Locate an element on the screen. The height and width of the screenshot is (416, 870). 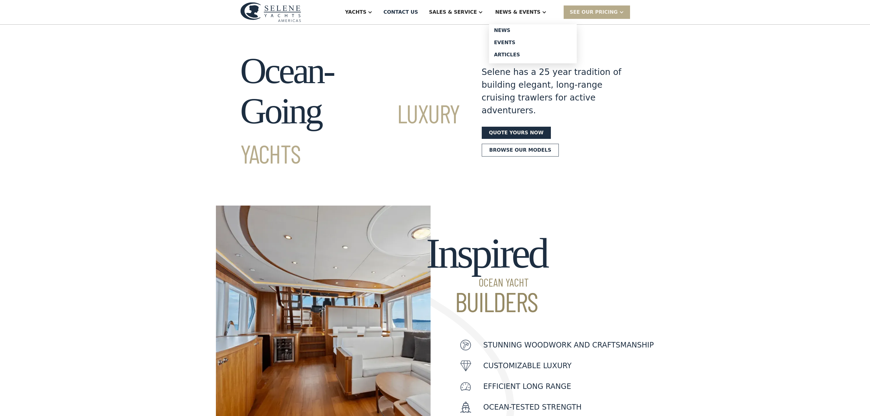
p: Efficient Long Range is located at coordinates (527, 386).